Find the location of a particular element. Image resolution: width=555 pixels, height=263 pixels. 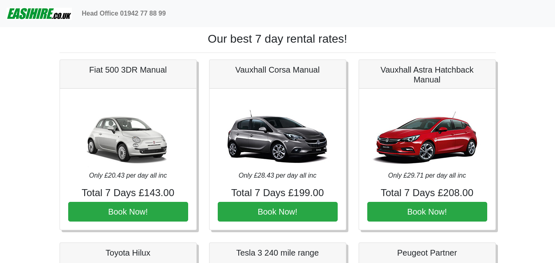

i: Only £28.43 per day all inc is located at coordinates (277, 175).